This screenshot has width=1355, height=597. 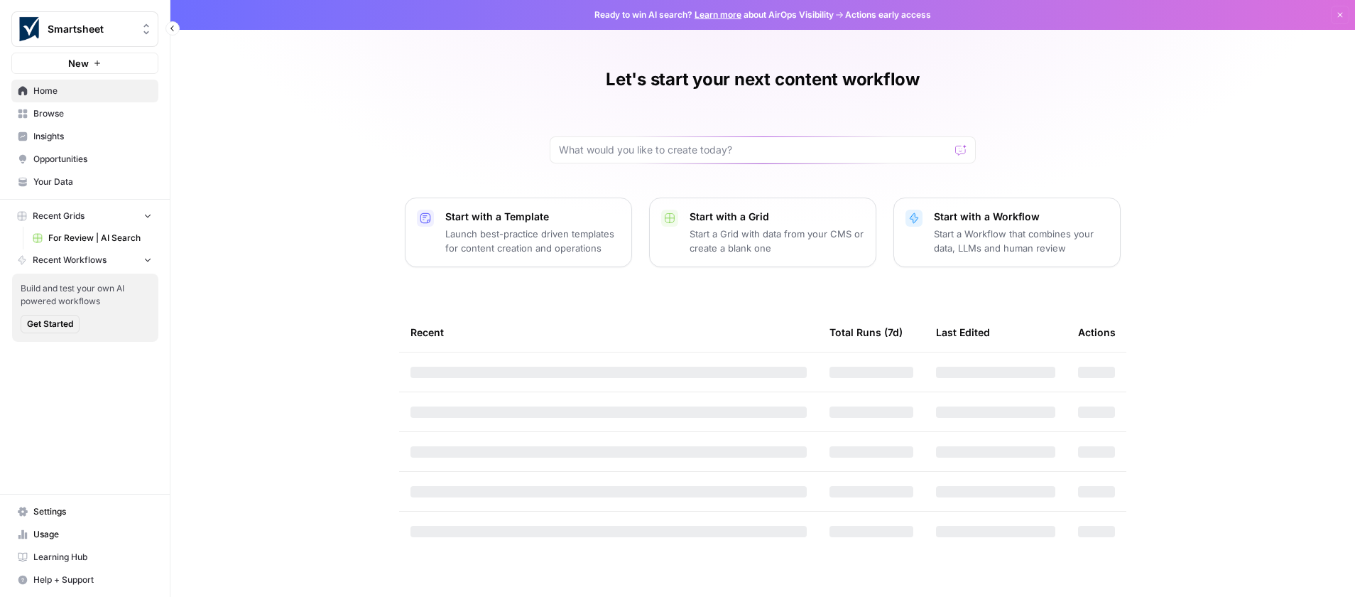 What do you see at coordinates (963, 332) in the screenshot?
I see `div: Last Edited` at bounding box center [963, 332].